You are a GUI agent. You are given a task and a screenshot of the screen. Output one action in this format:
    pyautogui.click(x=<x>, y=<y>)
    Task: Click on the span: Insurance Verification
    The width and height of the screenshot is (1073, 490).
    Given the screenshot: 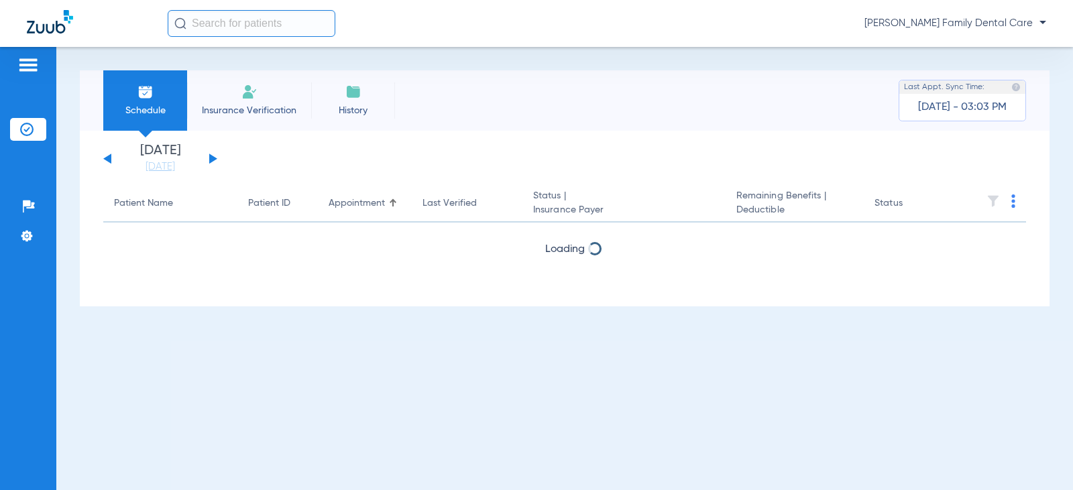 What is the action you would take?
    pyautogui.click(x=249, y=111)
    